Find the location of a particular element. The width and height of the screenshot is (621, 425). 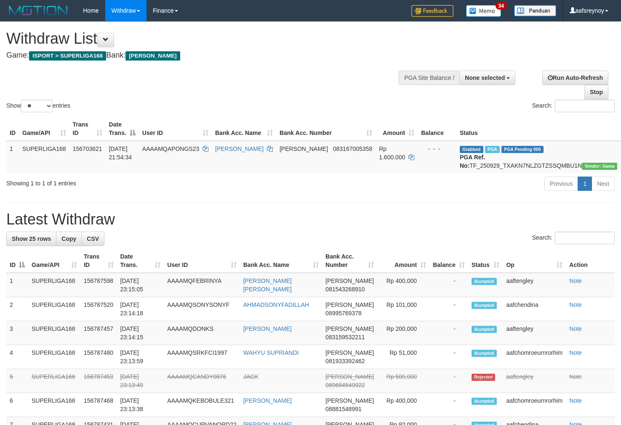

td: 156787480 is located at coordinates (98, 357).